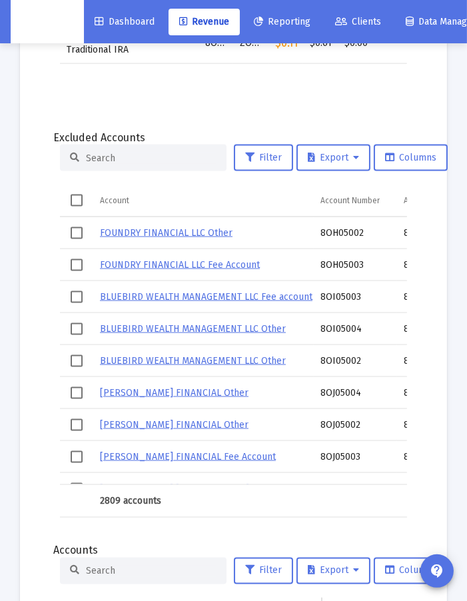 This screenshot has height=601, width=467. What do you see at coordinates (129, 43) in the screenshot?
I see `td: VICRANTH DORAIBABU Traditional IRA` at bounding box center [129, 43].